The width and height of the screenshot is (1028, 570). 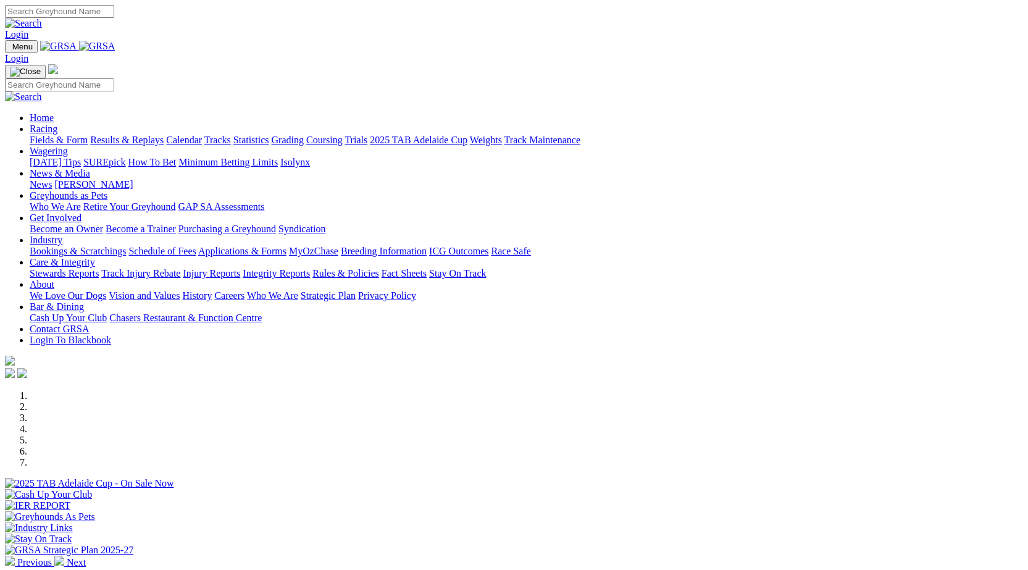 What do you see at coordinates (526, 140) in the screenshot?
I see `div: Racing` at bounding box center [526, 140].